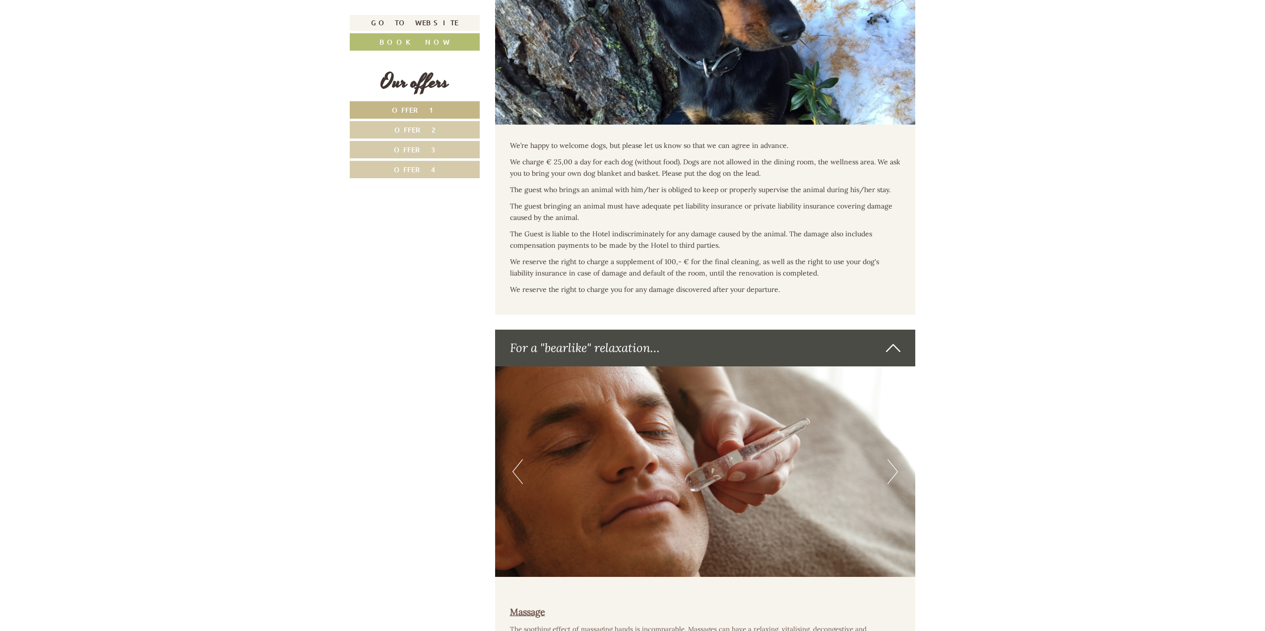 This screenshot has height=631, width=1265. I want to click on span: Offer 4, so click(415, 169).